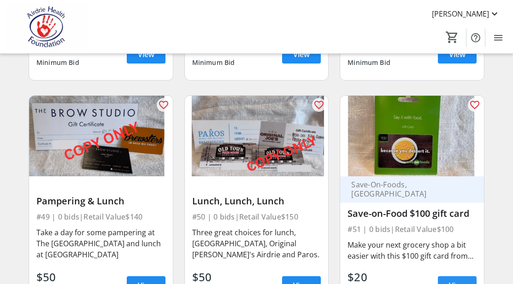  What do you see at coordinates (101, 217) in the screenshot?
I see `div: #49 | 0 bids | Retail Value $140` at bounding box center [101, 217].